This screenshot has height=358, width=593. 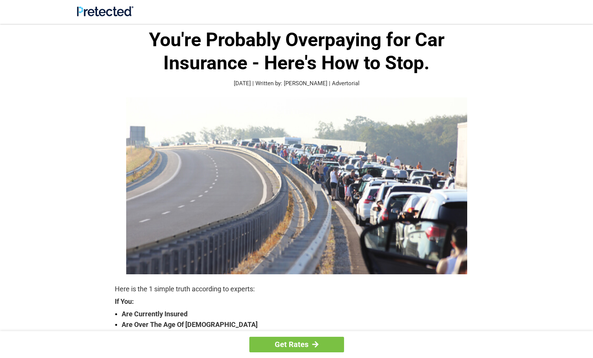 What do you see at coordinates (297, 302) in the screenshot?
I see `strong: If You:` at bounding box center [297, 302].